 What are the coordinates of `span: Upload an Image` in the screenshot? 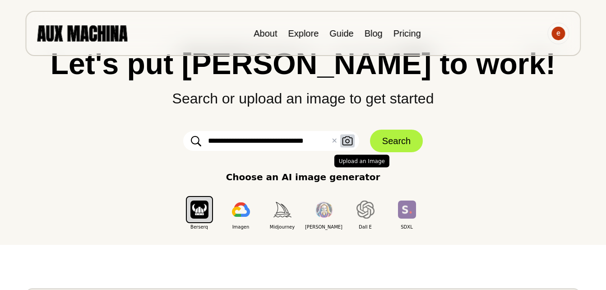 It's located at (362, 161).